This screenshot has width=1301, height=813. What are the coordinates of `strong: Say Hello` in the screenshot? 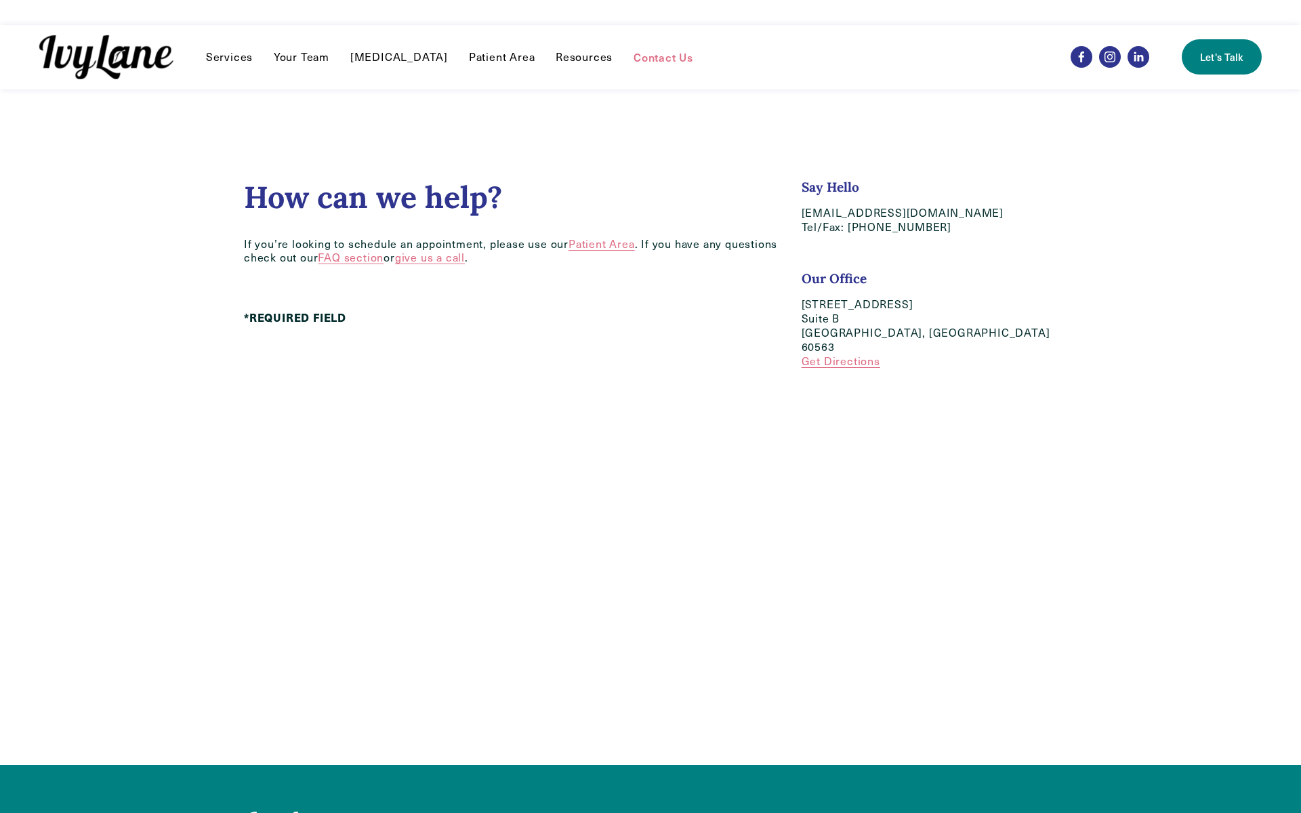 It's located at (830, 187).